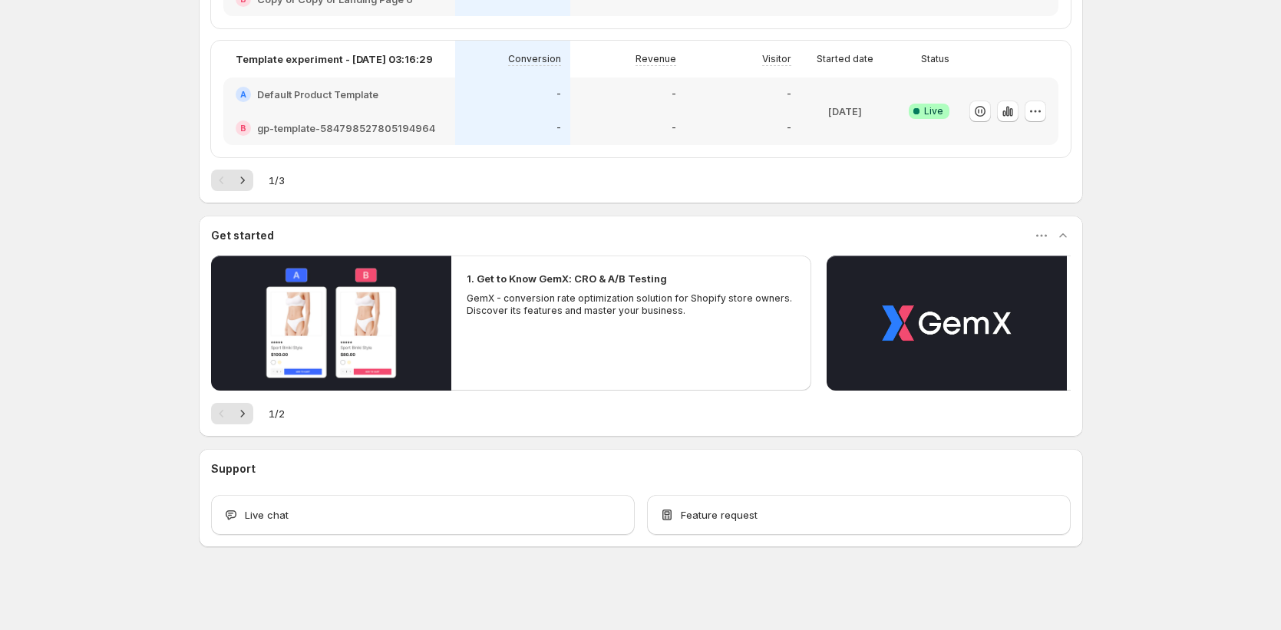 The width and height of the screenshot is (1281, 630). Describe the element at coordinates (243, 236) in the screenshot. I see `h3: Get started` at that location.